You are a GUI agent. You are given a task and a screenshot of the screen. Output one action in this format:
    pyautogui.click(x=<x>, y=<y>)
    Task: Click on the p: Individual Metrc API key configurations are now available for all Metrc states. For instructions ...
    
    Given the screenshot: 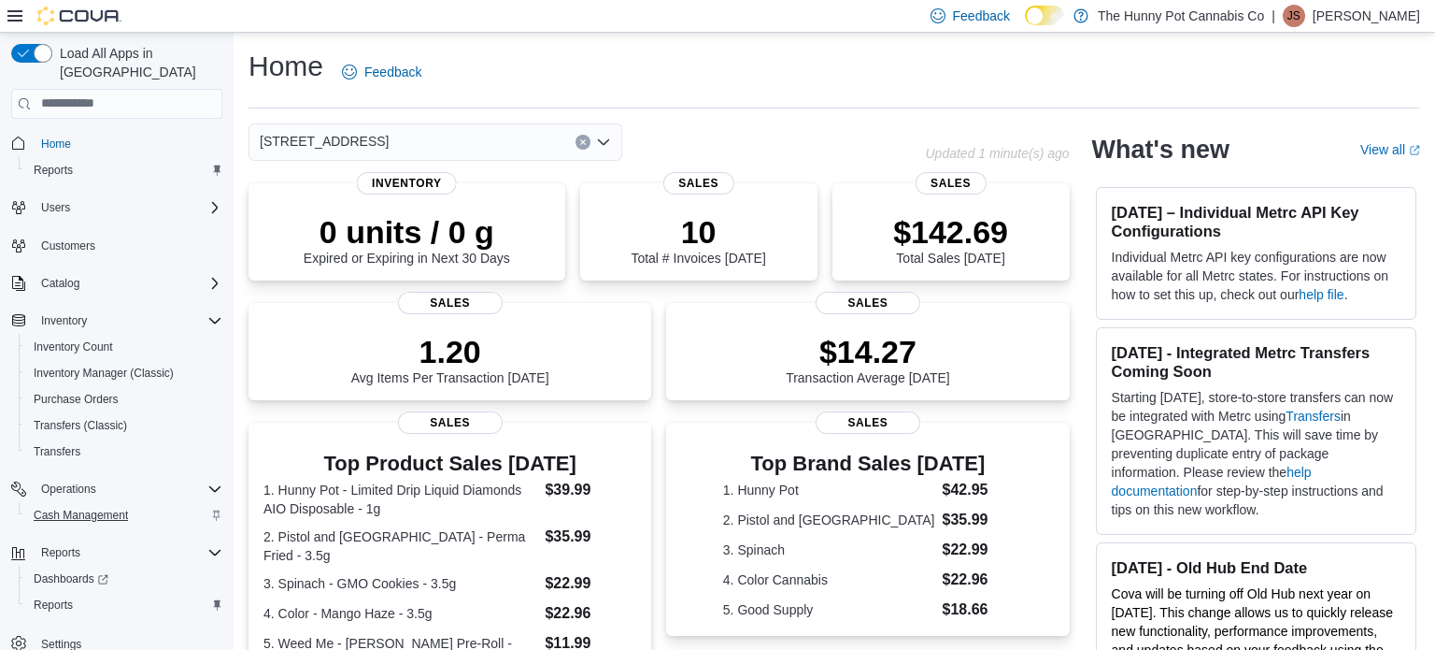 What is the action you would take?
    pyautogui.click(x=1256, y=276)
    